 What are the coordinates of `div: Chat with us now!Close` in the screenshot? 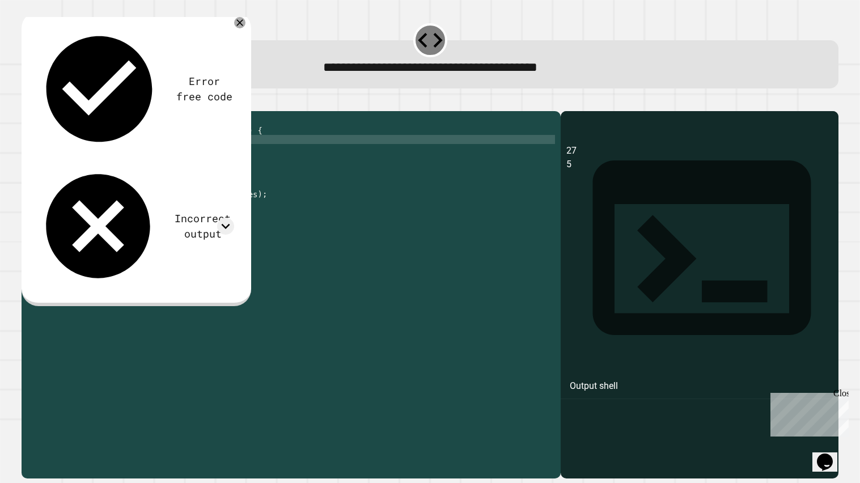 It's located at (41, 38).